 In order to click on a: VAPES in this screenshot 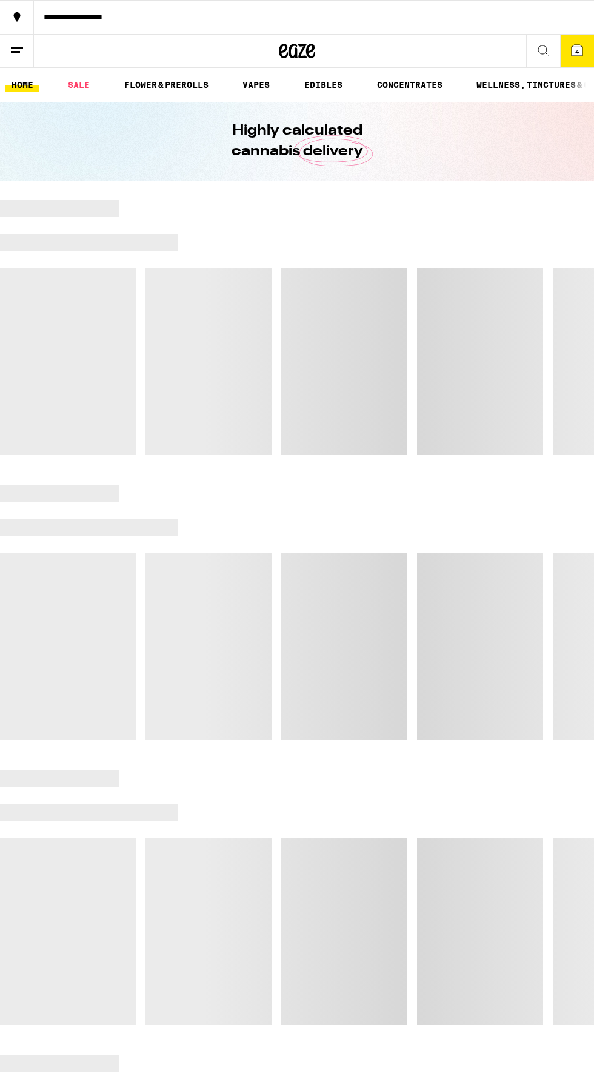, I will do `click(256, 85)`.